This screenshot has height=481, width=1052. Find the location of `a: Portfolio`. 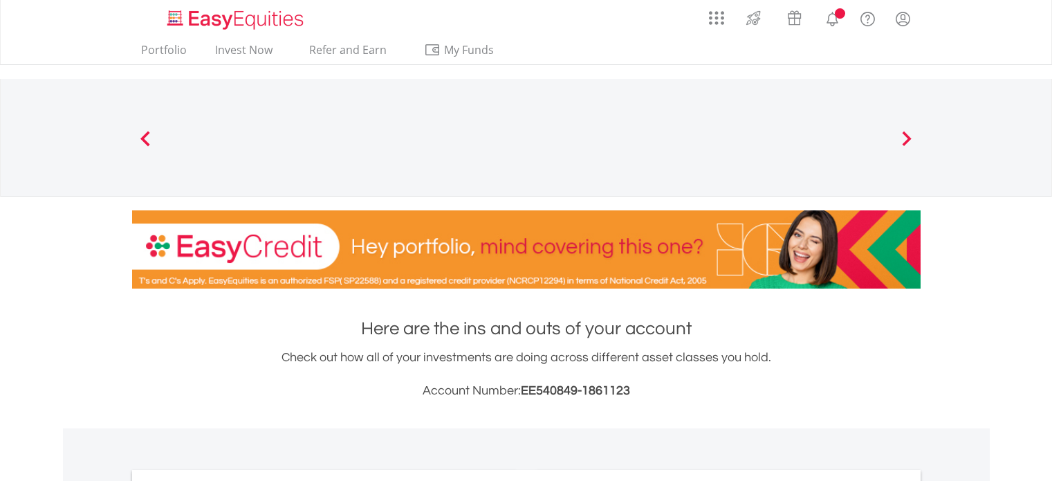

a: Portfolio is located at coordinates (164, 53).